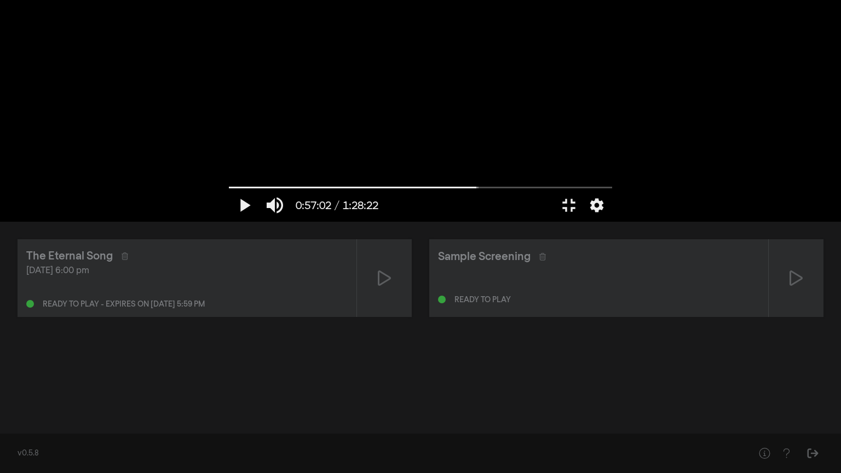 The image size is (841, 473). What do you see at coordinates (70, 256) in the screenshot?
I see `div: The Eternal Song` at bounding box center [70, 256].